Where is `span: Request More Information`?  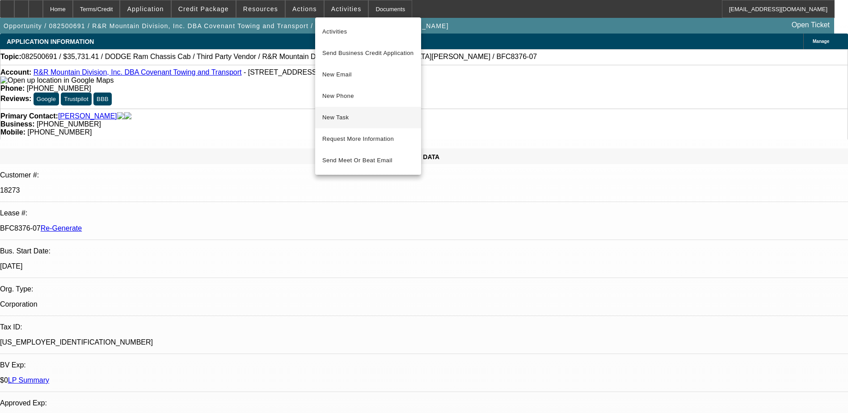 span: Request More Information is located at coordinates (368, 139).